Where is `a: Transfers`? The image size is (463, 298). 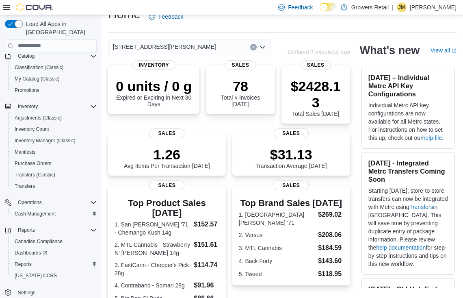
a: Transfers is located at coordinates (25, 186).